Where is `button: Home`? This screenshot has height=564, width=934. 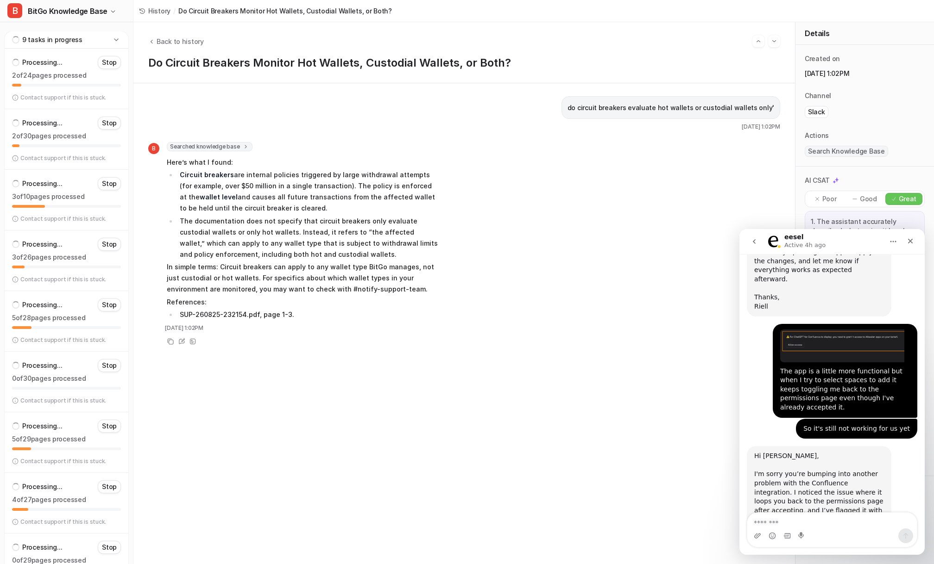 button: Home is located at coordinates (154, 13).